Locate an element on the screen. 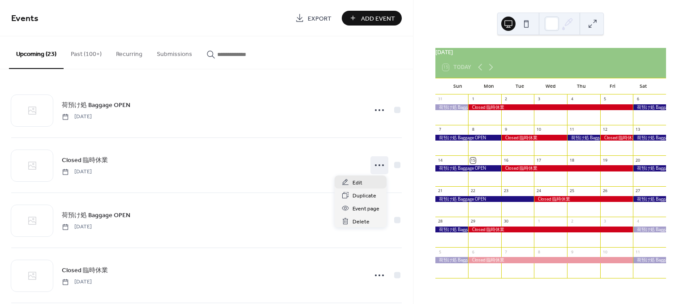 The width and height of the screenshot is (688, 304). div: Wed is located at coordinates (550, 86).